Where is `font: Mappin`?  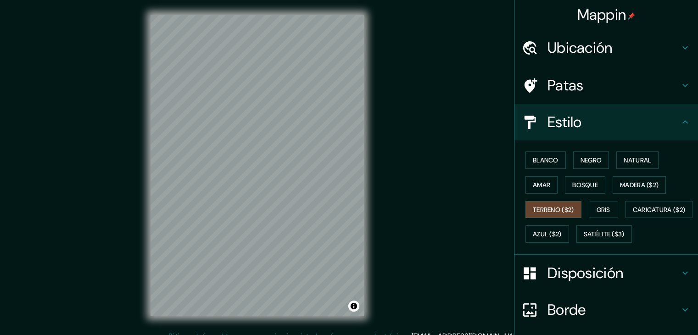 font: Mappin is located at coordinates (602, 15).